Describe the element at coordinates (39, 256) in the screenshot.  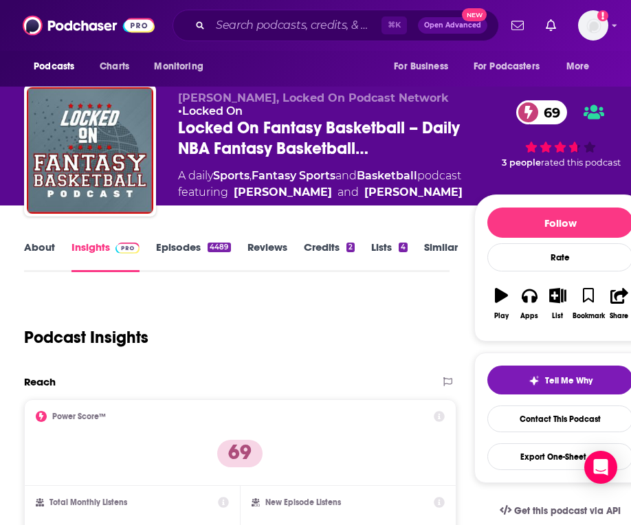
I see `a: About` at that location.